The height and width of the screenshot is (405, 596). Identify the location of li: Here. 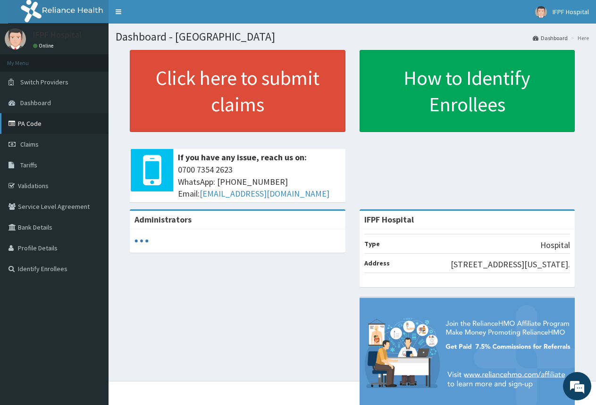
(578, 38).